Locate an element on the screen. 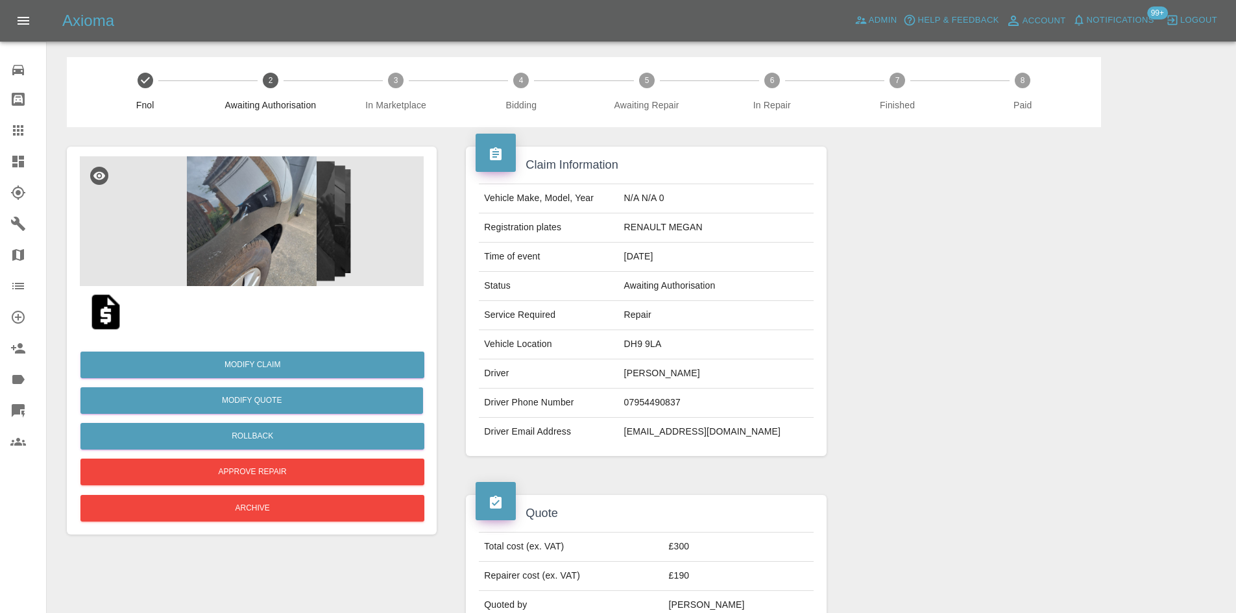  td: Time of event is located at coordinates (548, 257).